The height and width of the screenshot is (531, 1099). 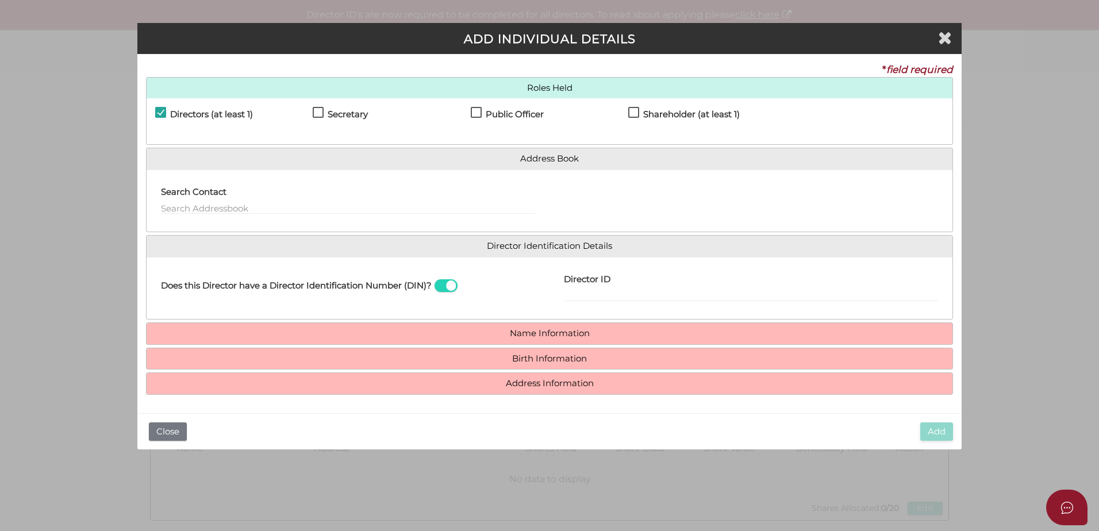 What do you see at coordinates (936, 432) in the screenshot?
I see `button: Add` at bounding box center [936, 432].